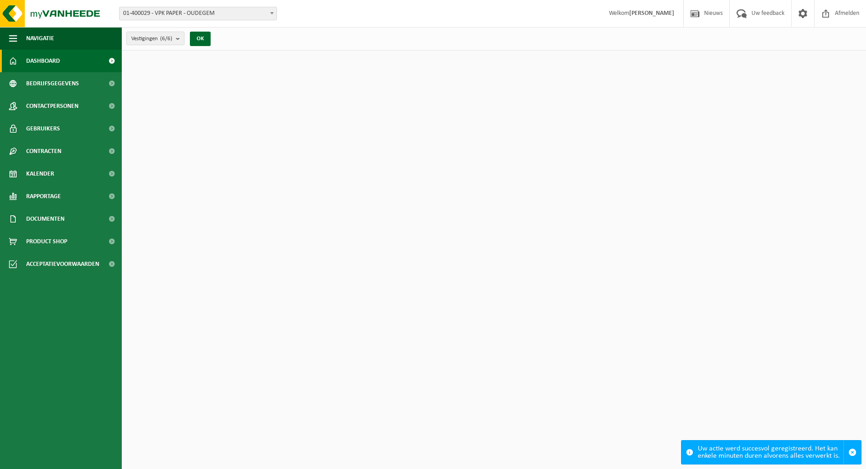  I want to click on span: Documenten, so click(45, 219).